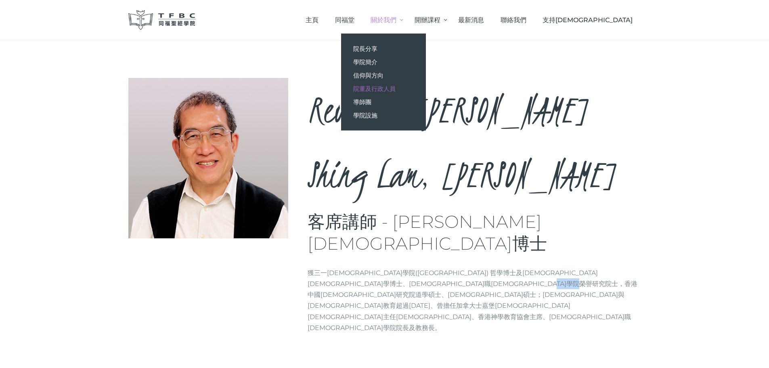  Describe the element at coordinates (345, 20) in the screenshot. I see `span: 同福堂` at that location.